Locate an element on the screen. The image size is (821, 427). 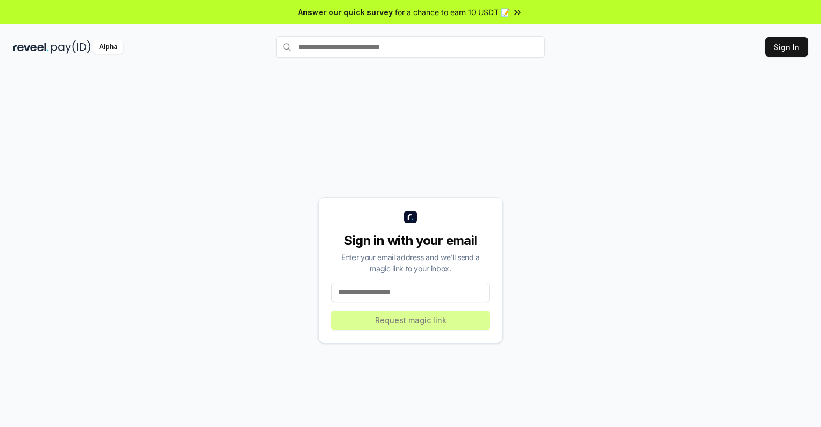
span: for a chance to earn 10 USDT 📝 is located at coordinates (452, 12).